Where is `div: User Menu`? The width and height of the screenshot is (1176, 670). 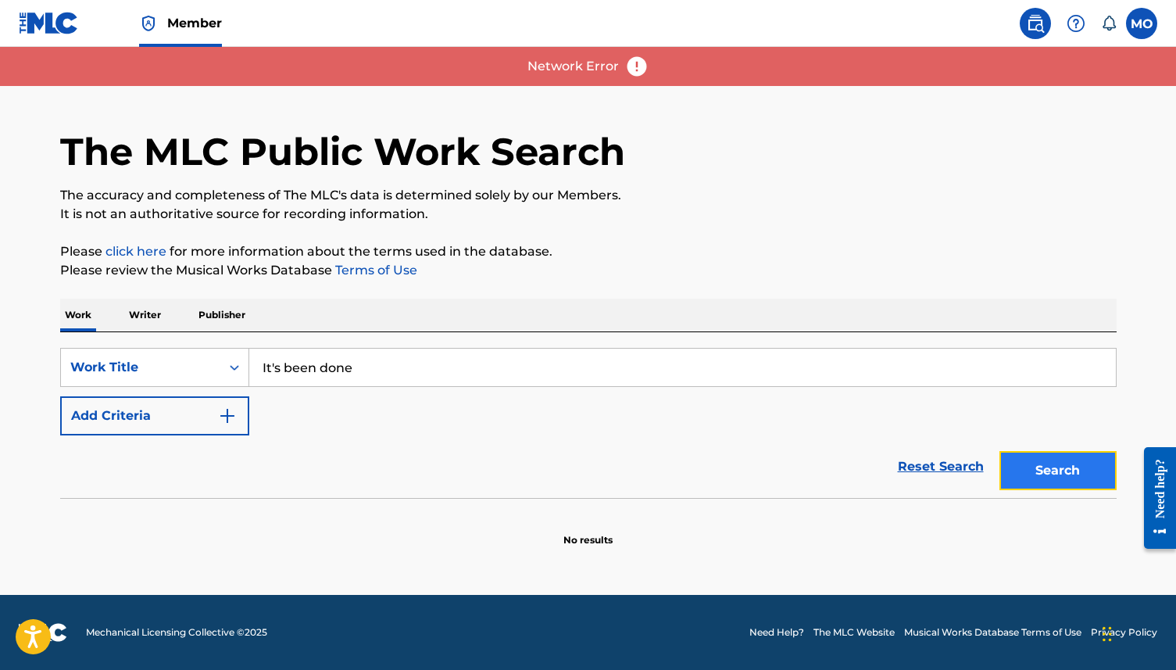 div: User Menu is located at coordinates (1142, 23).